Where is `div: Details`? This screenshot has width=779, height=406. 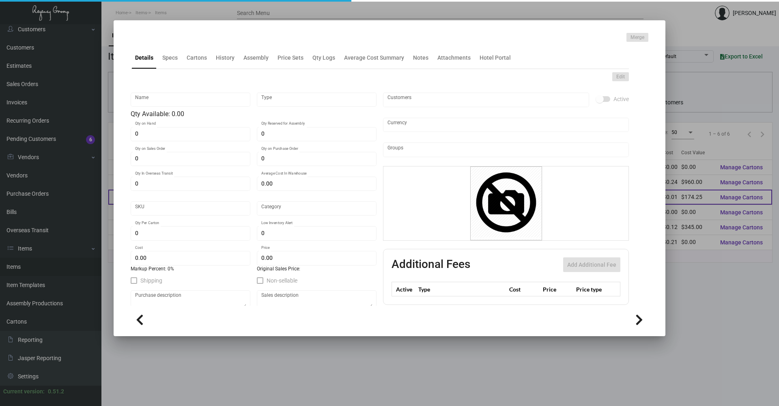
div: Details is located at coordinates (144, 58).